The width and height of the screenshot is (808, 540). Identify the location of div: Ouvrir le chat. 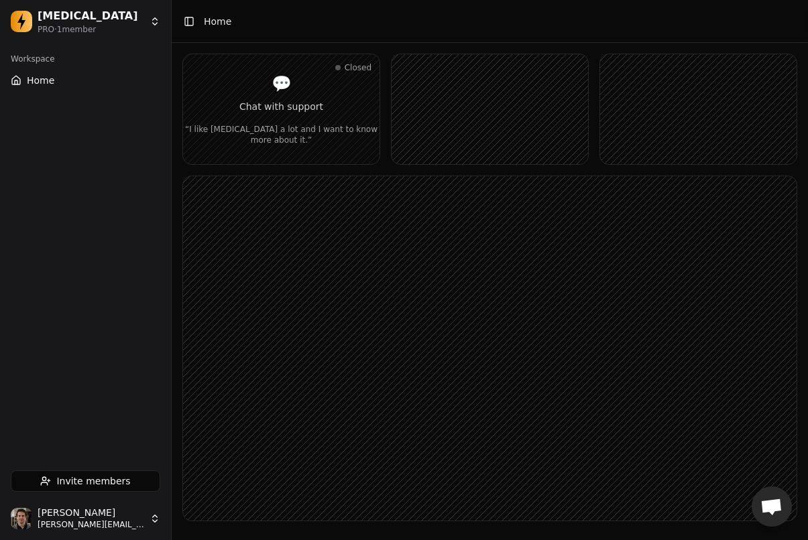
(772, 507).